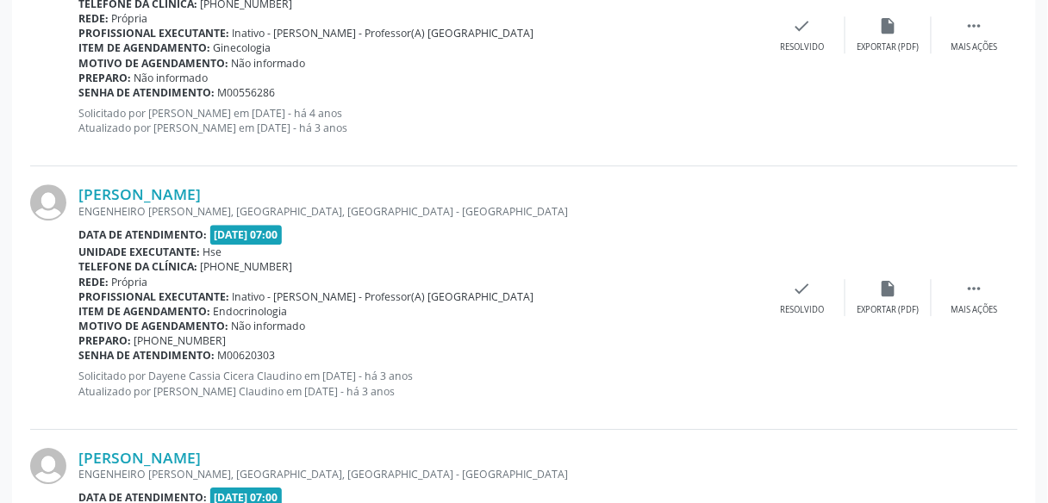  What do you see at coordinates (213, 252) in the screenshot?
I see `span: Hse` at bounding box center [213, 252].